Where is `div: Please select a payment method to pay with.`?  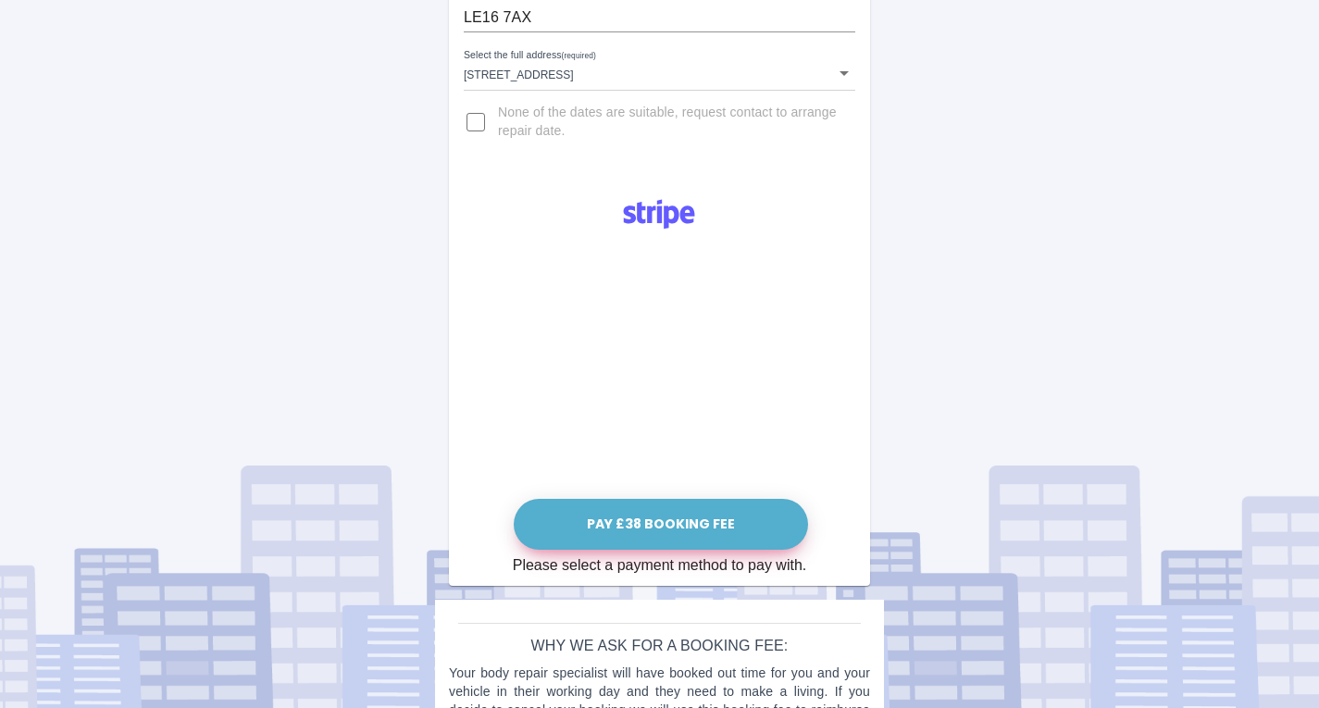 div: Please select a payment method to pay with. is located at coordinates (660, 566).